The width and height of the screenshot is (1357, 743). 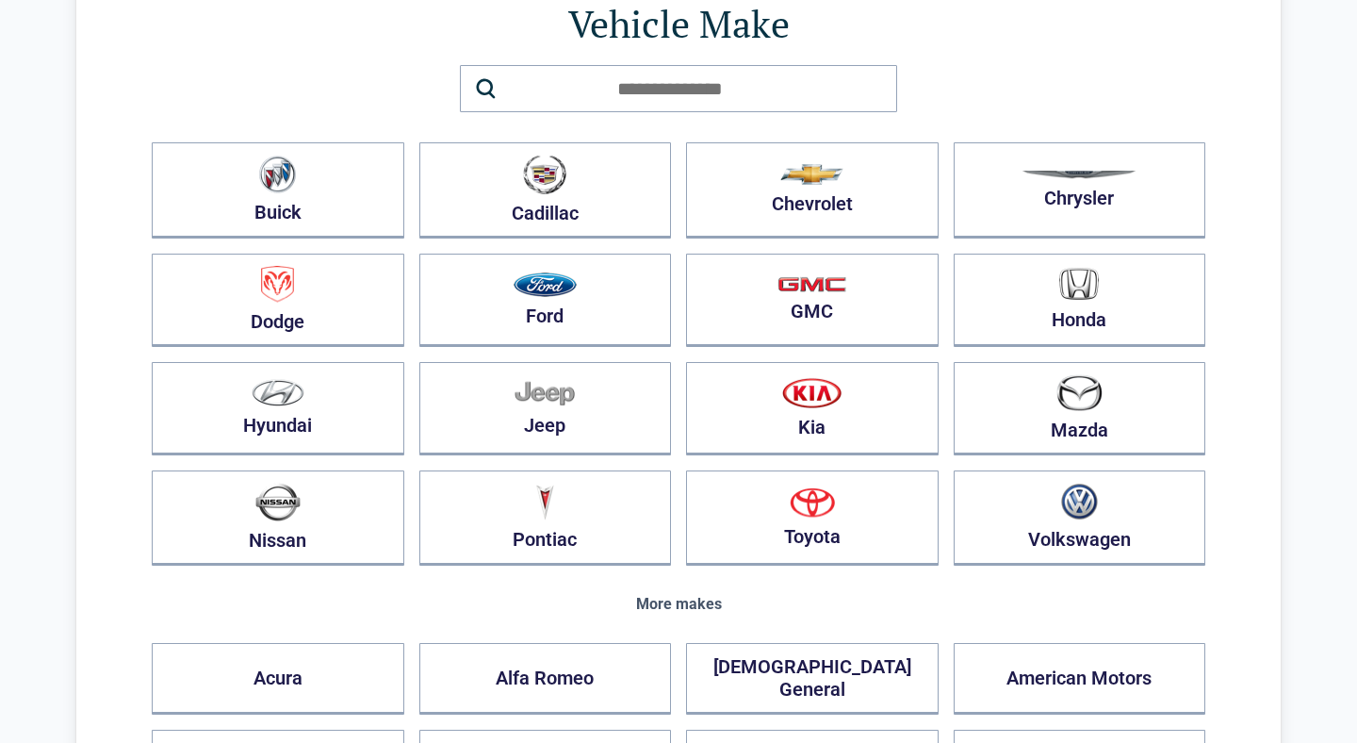 What do you see at coordinates (678, 604) in the screenshot?
I see `div: More makes` at bounding box center [678, 604].